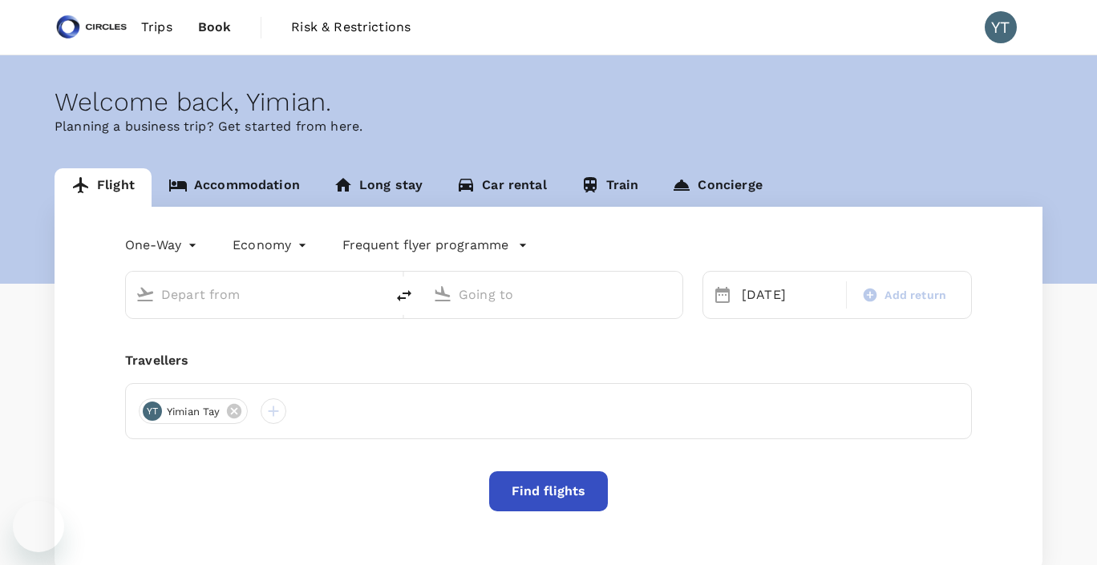 The height and width of the screenshot is (565, 1097). What do you see at coordinates (404, 296) in the screenshot?
I see `button: delete` at bounding box center [404, 296].